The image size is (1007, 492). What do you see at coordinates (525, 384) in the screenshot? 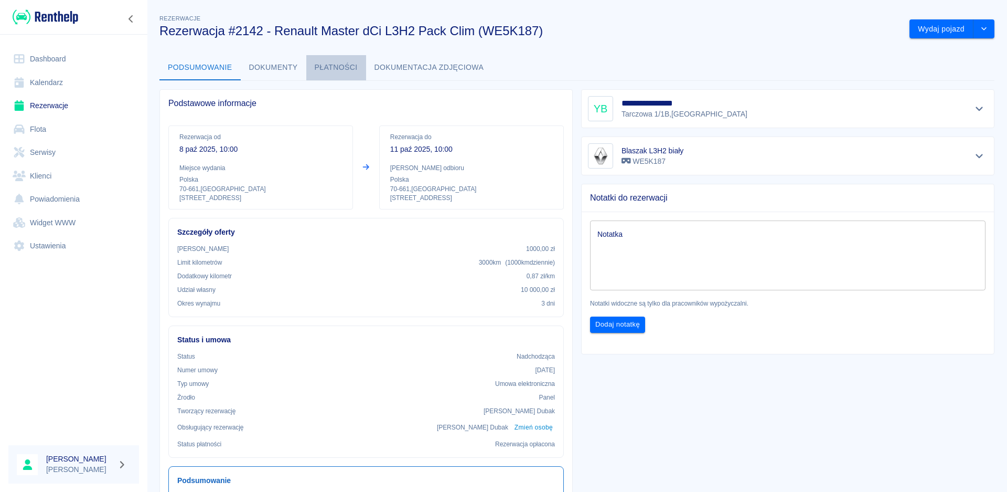
I see `p: Umowa elektroniczna` at bounding box center [525, 384].